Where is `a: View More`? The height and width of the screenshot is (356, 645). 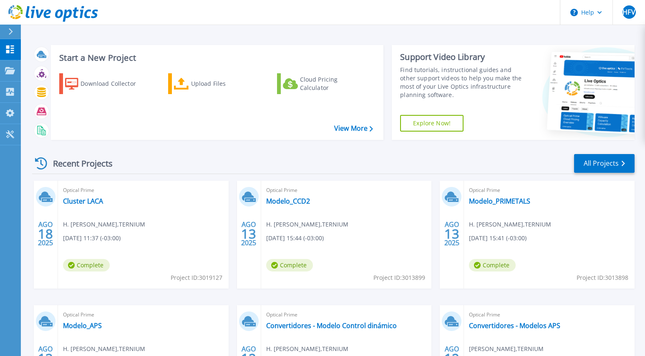
a: View More is located at coordinates (353, 128).